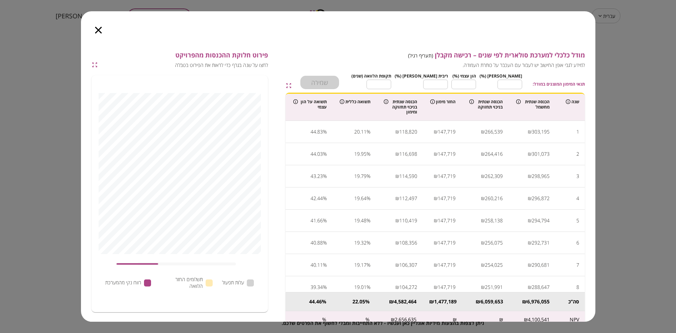 The height and width of the screenshot is (333, 676). I want to click on div: 116,698, so click(408, 154).